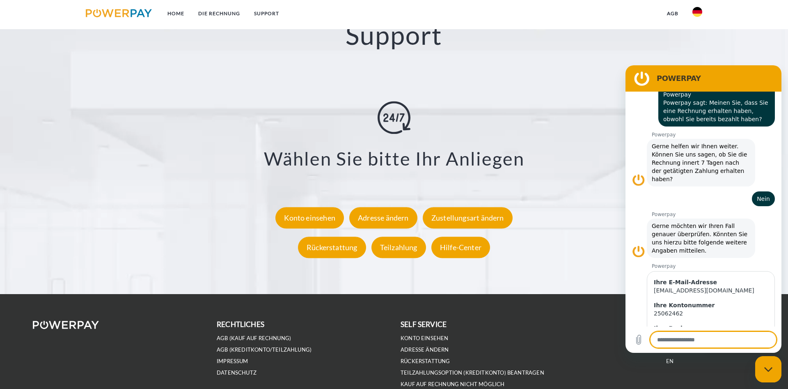 The image size is (788, 389). Describe the element at coordinates (138, 133) in the screenshot. I see `span: Nein` at that location.